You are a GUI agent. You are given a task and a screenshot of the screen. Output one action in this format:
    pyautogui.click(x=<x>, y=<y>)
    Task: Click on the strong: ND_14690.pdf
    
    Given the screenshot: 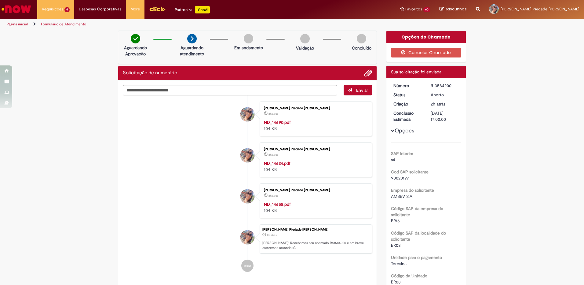 What is the action you would take?
    pyautogui.click(x=277, y=122)
    